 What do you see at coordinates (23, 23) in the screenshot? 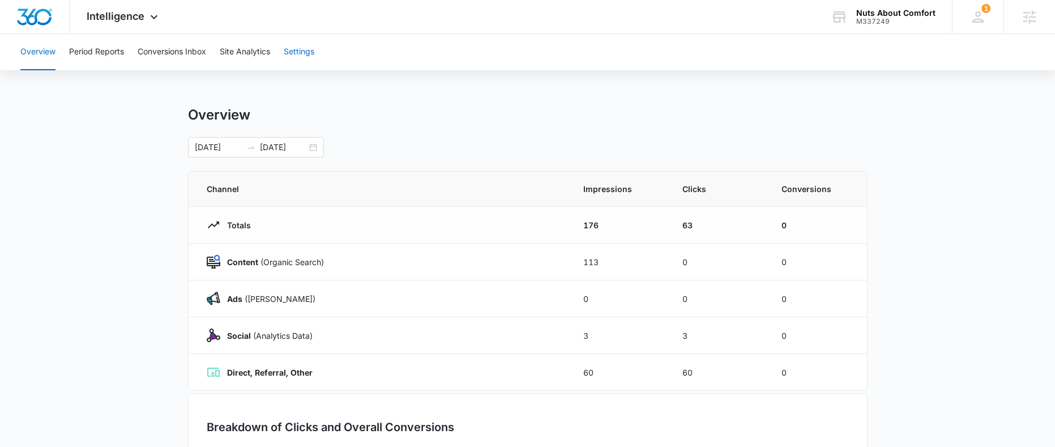
I see `img: logo_orange.svg` at bounding box center [23, 23].